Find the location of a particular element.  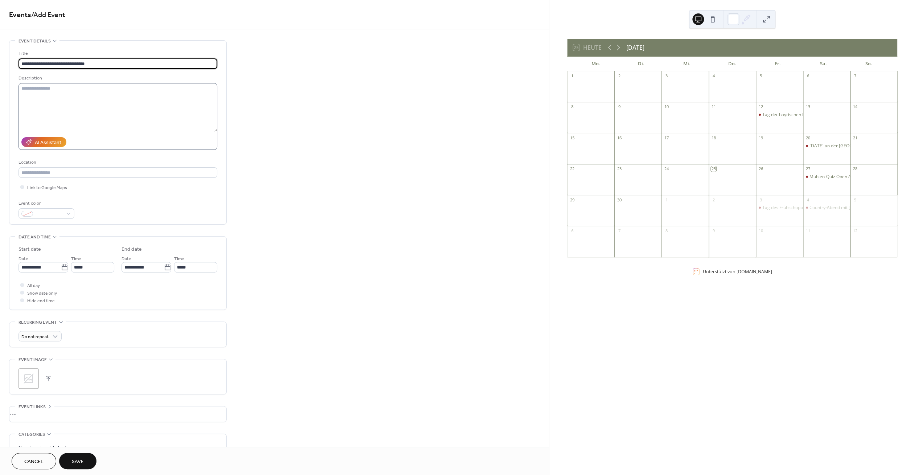

div: Sa. is located at coordinates (823, 64).